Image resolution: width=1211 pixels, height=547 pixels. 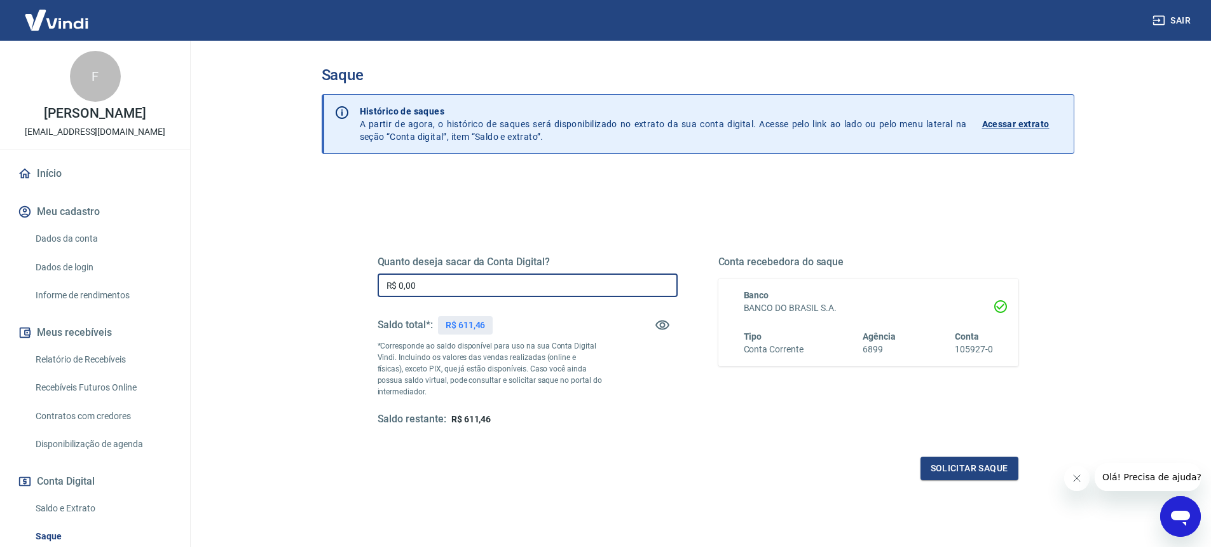 I want to click on a: Contratos com credores, so click(x=102, y=416).